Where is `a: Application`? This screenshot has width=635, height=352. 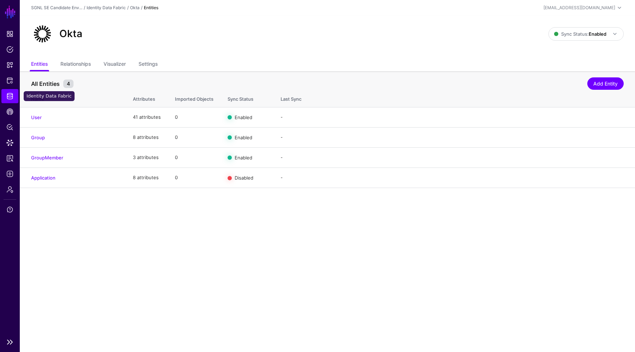
a: Application is located at coordinates (43, 178).